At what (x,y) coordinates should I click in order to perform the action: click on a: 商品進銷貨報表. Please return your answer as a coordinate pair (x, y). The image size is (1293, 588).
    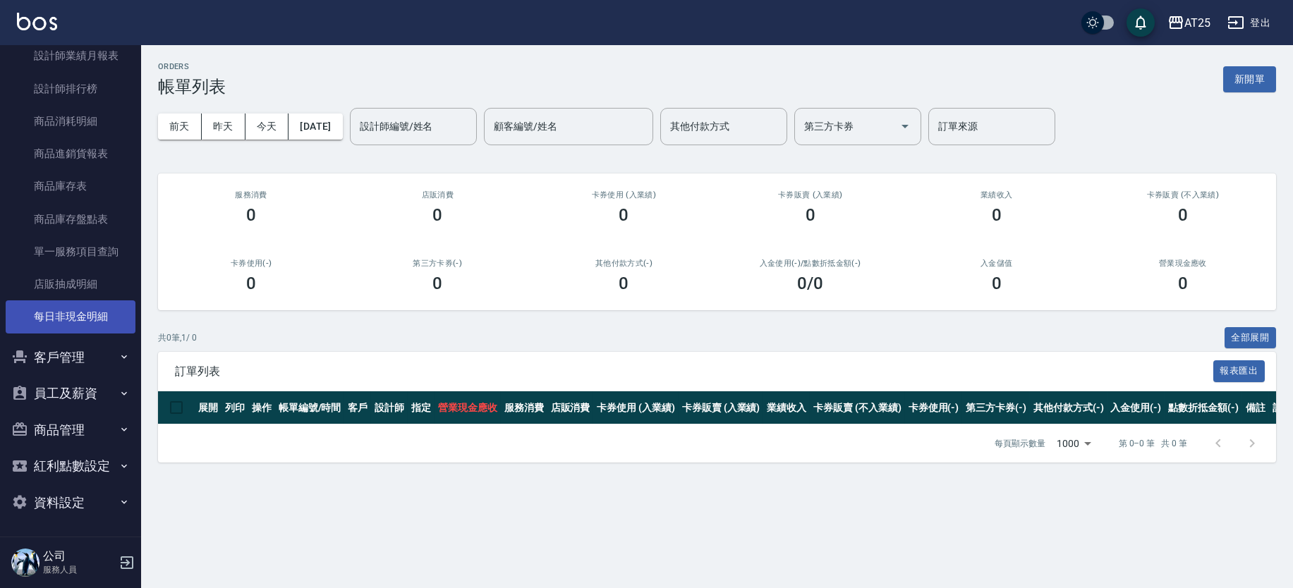
    Looking at the image, I should click on (71, 154).